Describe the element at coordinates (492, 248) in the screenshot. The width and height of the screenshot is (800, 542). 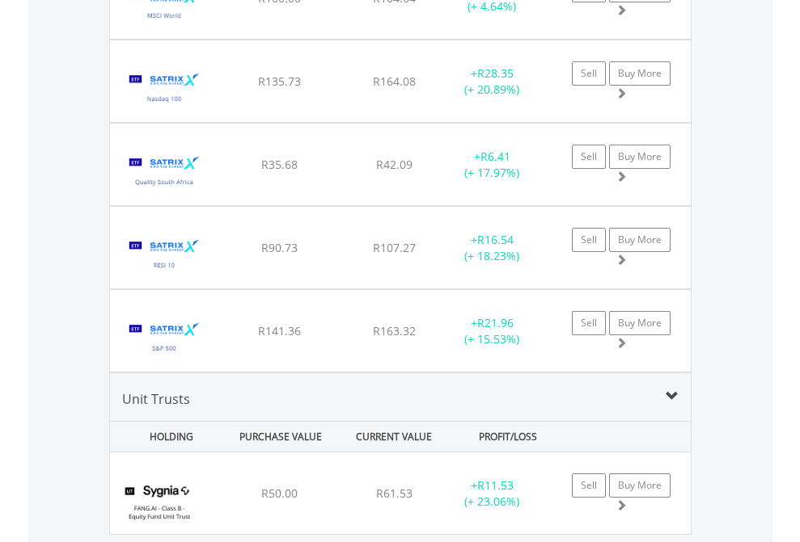
I see `div: + (+ 18.23%)` at that location.